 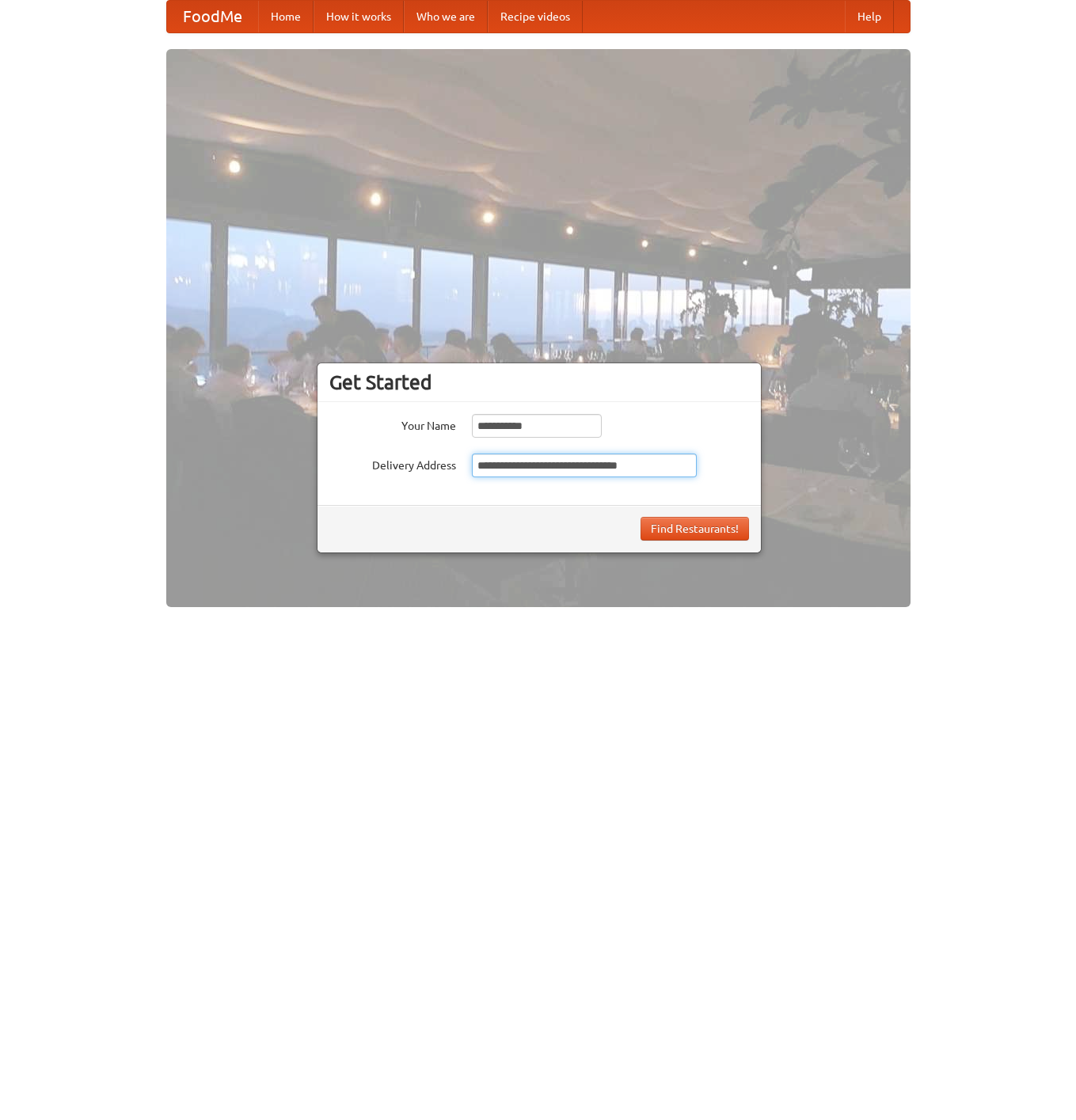 What do you see at coordinates (286, 17) in the screenshot?
I see `a: Home` at bounding box center [286, 17].